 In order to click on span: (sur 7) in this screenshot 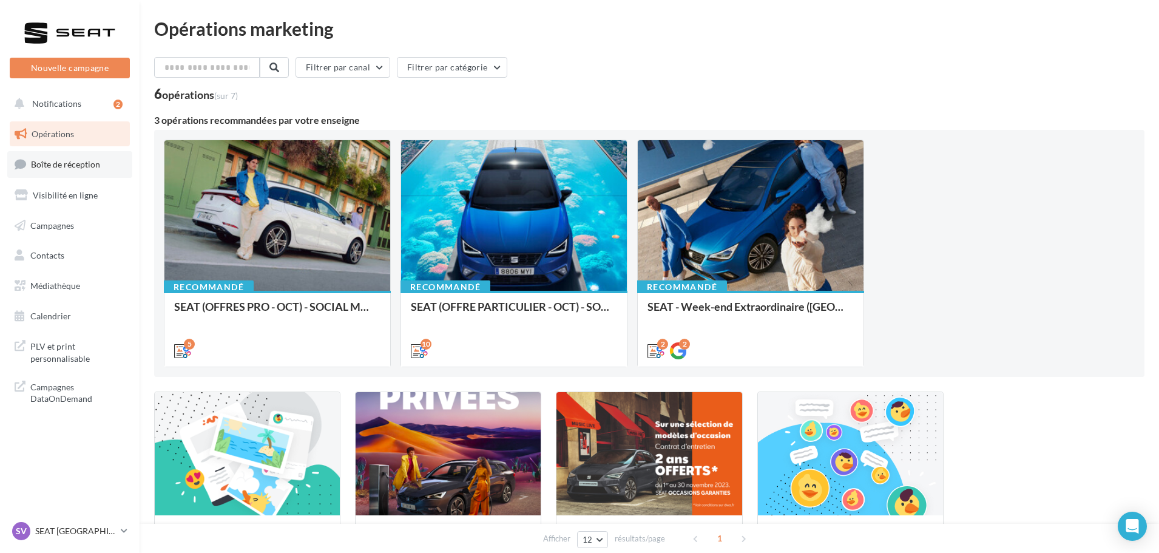, I will do `click(226, 95)`.